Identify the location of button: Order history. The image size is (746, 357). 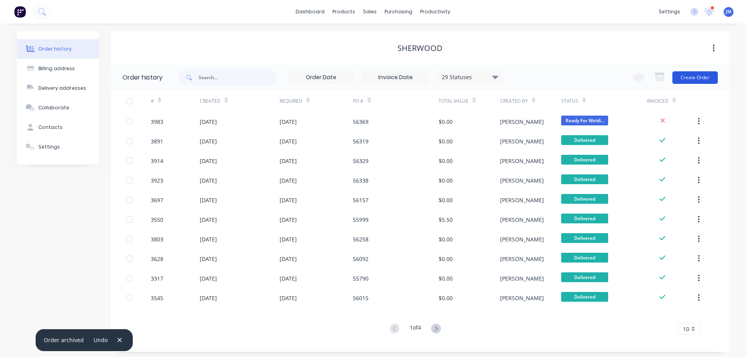
(58, 49).